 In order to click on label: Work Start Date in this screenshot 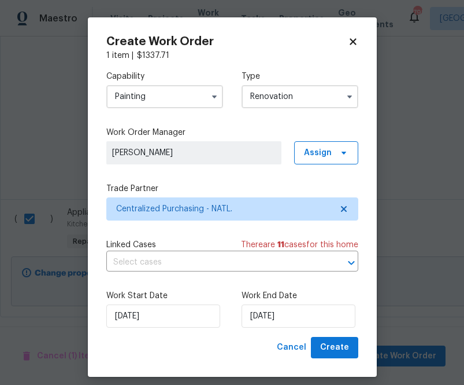, I will do `click(165, 296)`.